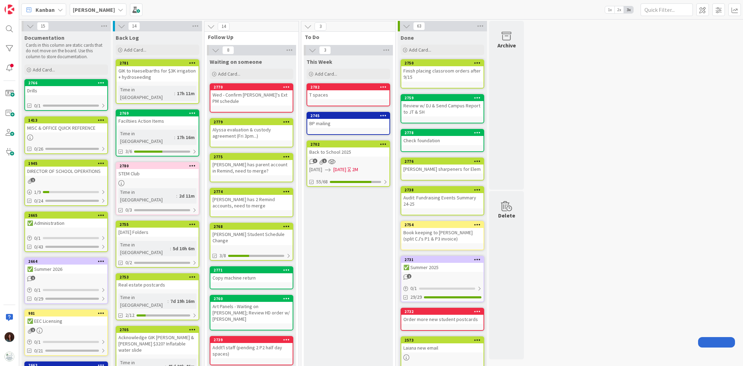 This screenshot has width=743, height=366. What do you see at coordinates (443, 140) in the screenshot?
I see `a: 2778Check foundation` at bounding box center [443, 140].